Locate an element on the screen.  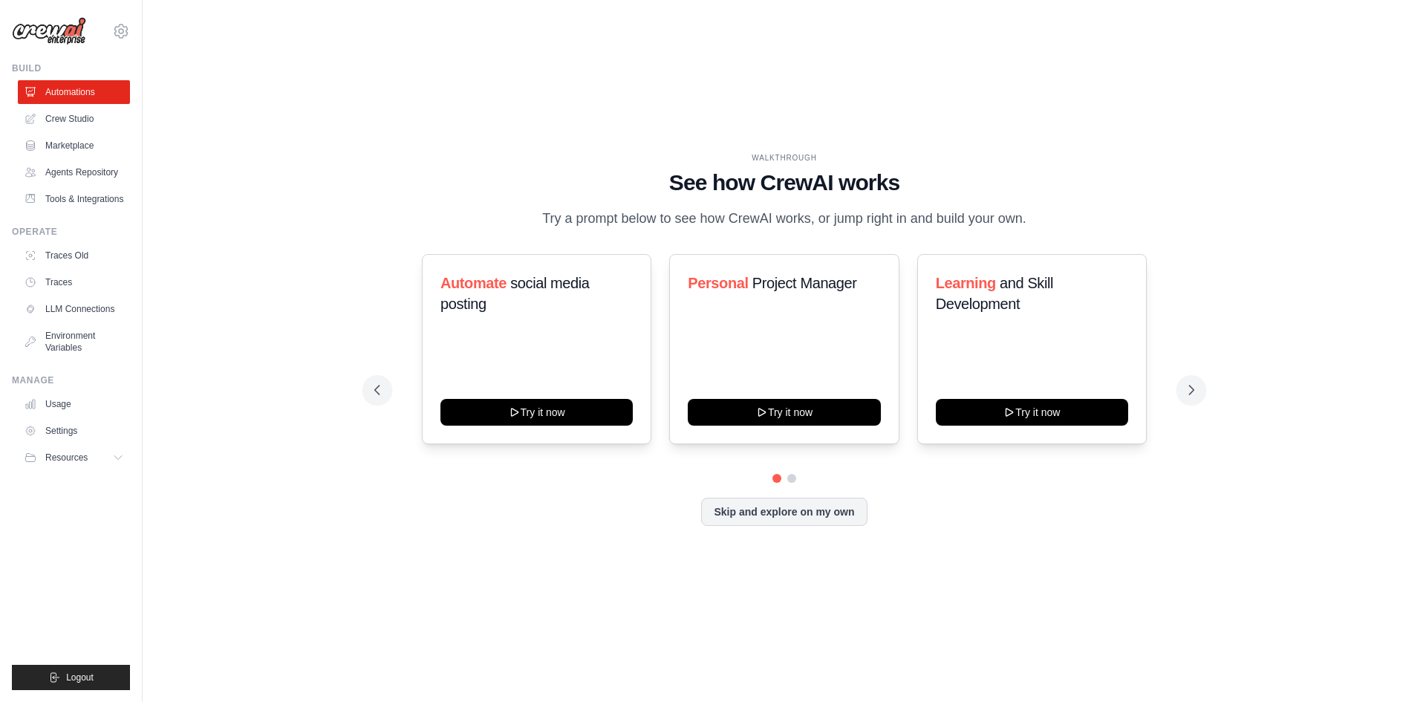
a: Traces is located at coordinates (74, 282).